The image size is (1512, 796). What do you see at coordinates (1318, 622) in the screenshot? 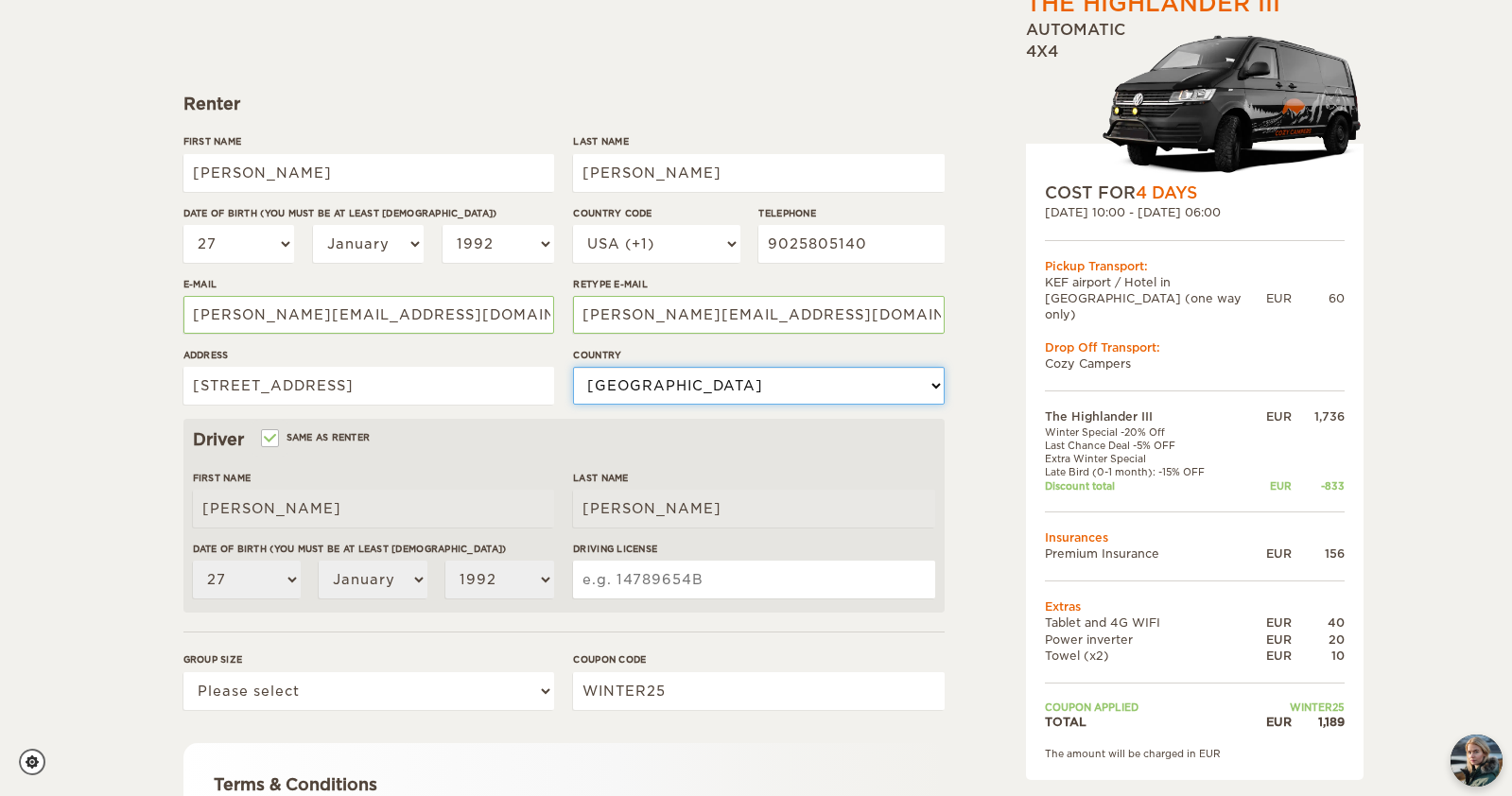
I see `div: 40` at bounding box center [1318, 622].